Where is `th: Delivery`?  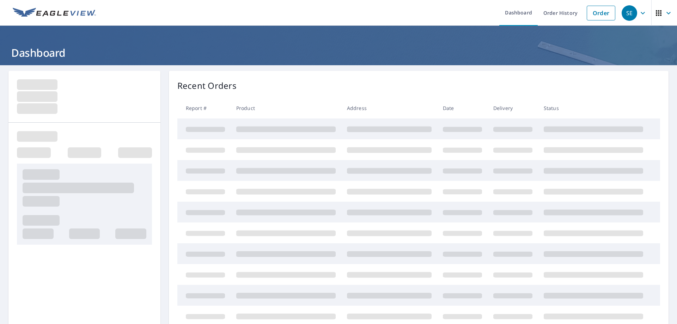 th: Delivery is located at coordinates (512, 108).